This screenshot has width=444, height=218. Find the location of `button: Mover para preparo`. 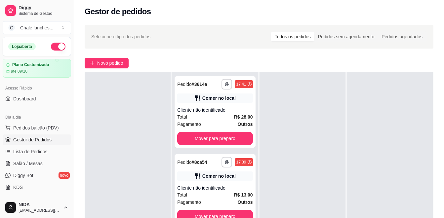

button: Mover para preparo is located at coordinates (215, 139).